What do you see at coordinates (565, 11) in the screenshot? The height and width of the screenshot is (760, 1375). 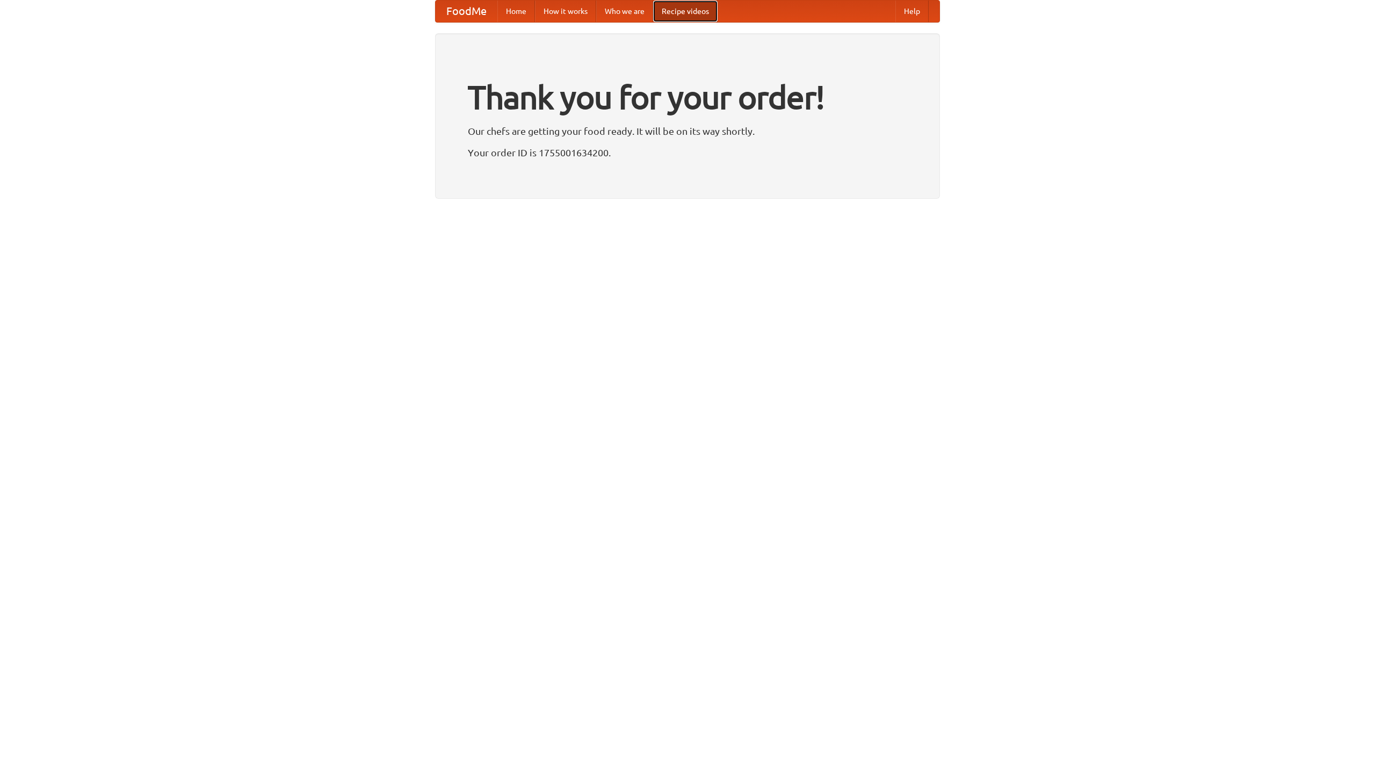 I see `a: How it works` at bounding box center [565, 11].